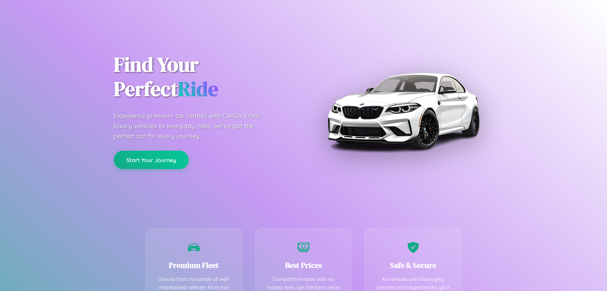 Image resolution: width=607 pixels, height=291 pixels. I want to click on img: Premium BMW car rental vehicle, so click(403, 111).